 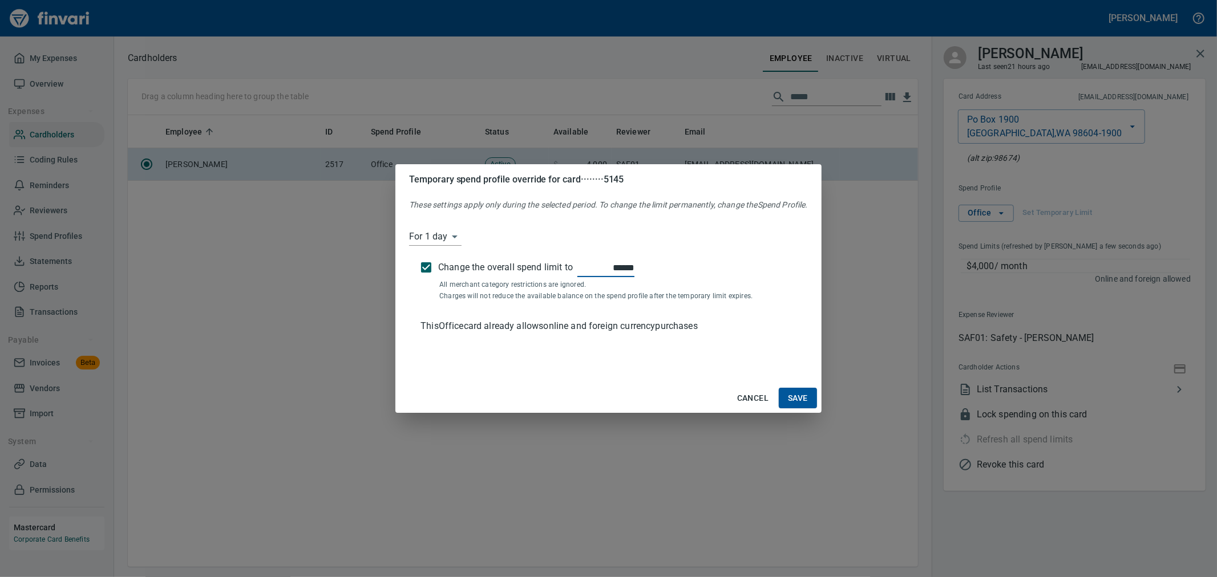 I want to click on p: Charges will not reduce the available balance on the spend profile after the temporary limit expi..., so click(x=611, y=297).